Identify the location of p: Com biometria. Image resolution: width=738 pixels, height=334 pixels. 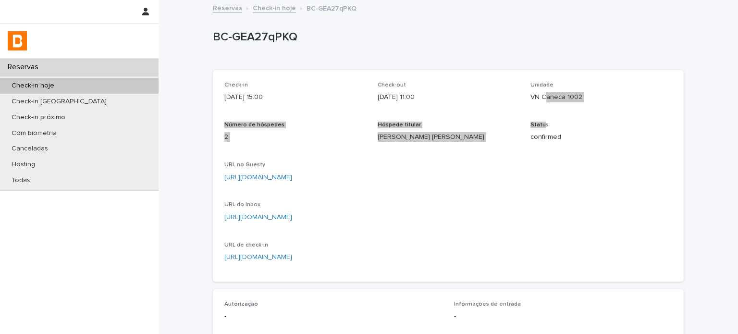
(34, 133).